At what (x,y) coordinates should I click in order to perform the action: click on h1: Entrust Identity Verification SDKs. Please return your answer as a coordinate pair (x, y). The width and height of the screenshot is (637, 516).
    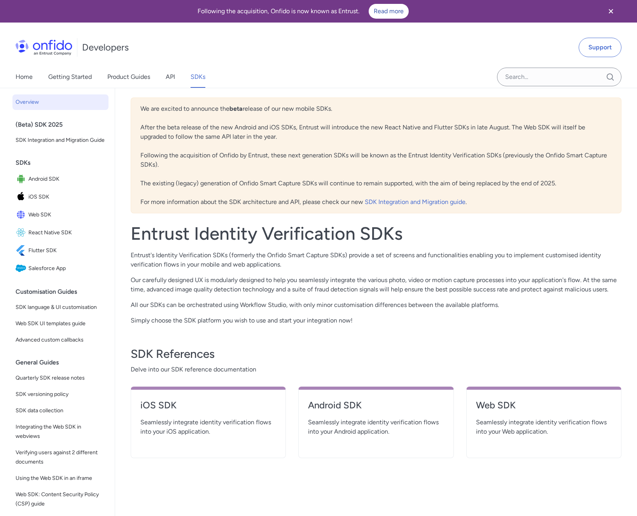
    Looking at the image, I should click on (376, 234).